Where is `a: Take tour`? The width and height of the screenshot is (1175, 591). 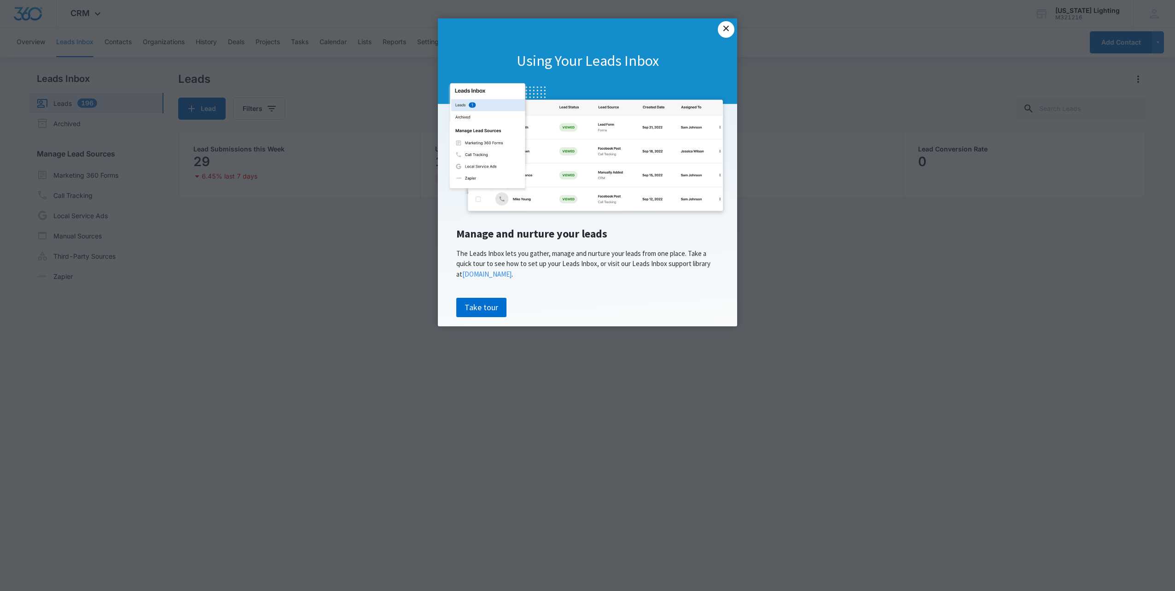
a: Take tour is located at coordinates (481, 308).